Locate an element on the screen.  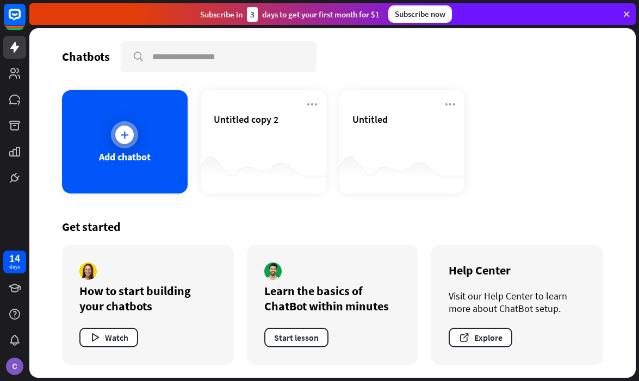
span: Untitled is located at coordinates (370, 119).